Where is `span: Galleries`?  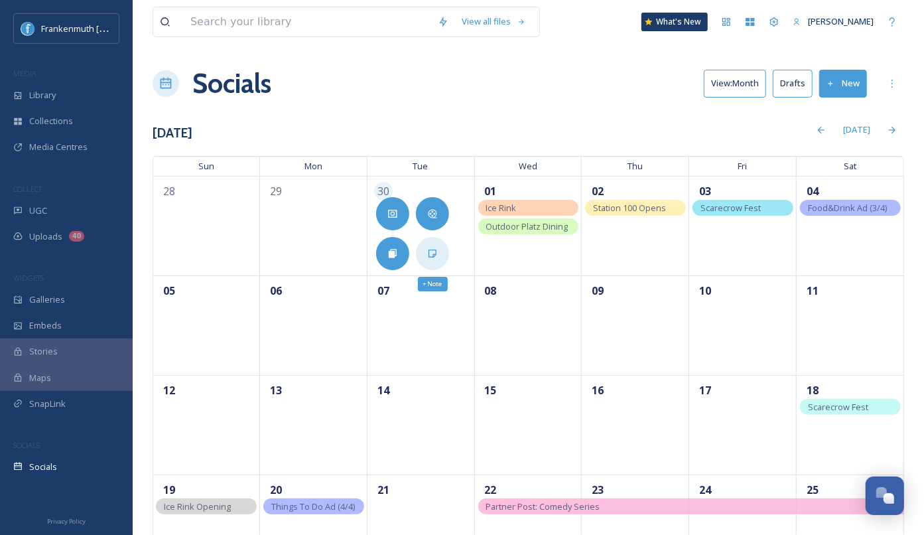
span: Galleries is located at coordinates (47, 299).